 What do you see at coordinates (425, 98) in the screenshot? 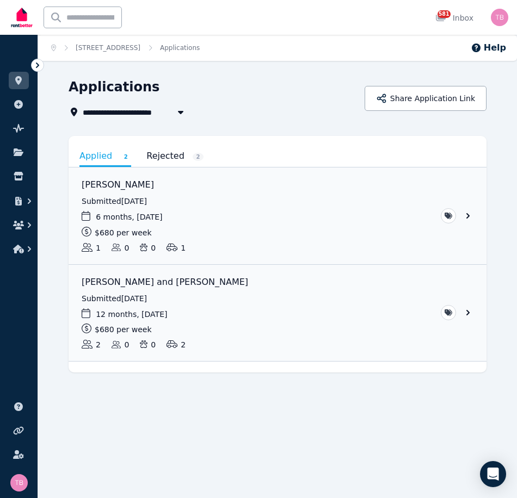
I see `button: Share Application Link` at bounding box center [425, 98].